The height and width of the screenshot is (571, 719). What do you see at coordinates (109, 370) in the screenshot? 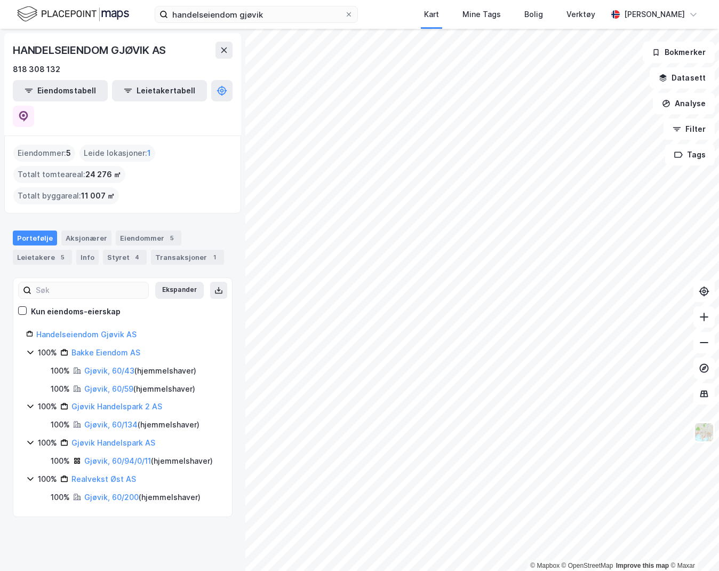
I see `a: Gjøvik, 60/43` at bounding box center [109, 370].